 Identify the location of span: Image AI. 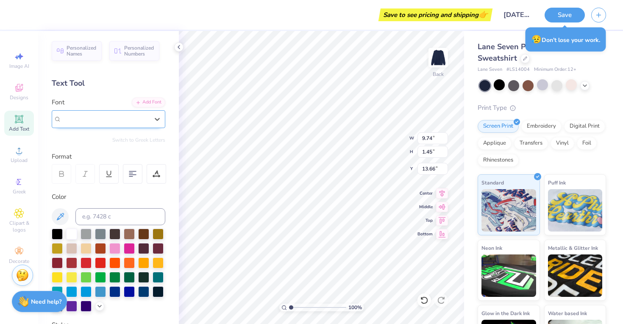
(19, 66).